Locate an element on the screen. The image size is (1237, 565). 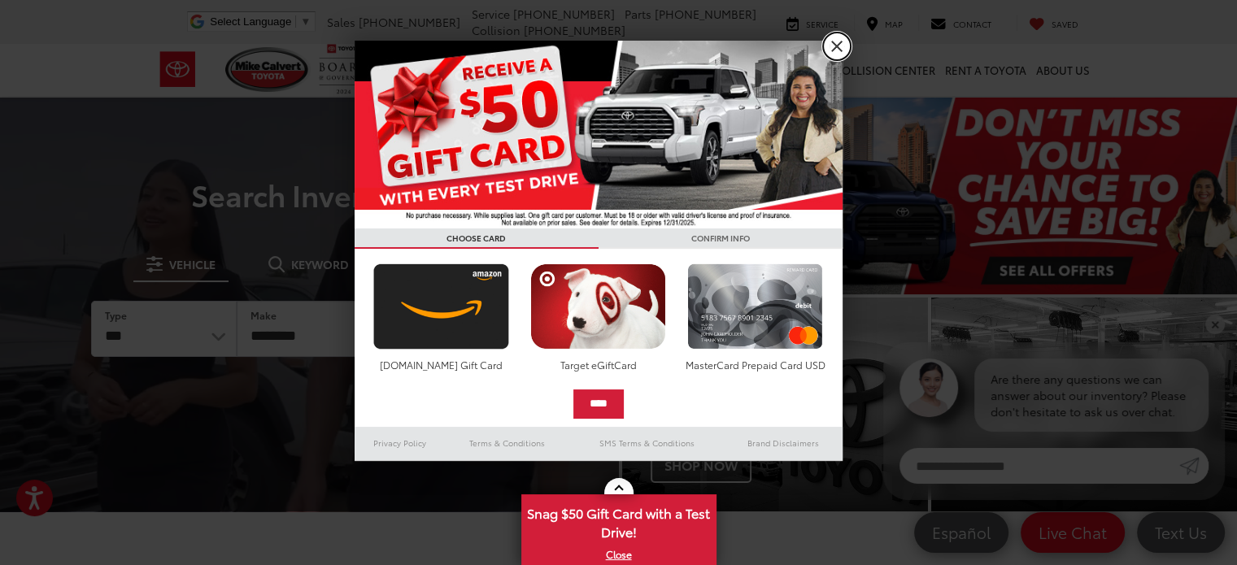
h3: CHOOSE CARD is located at coordinates (476, 238).